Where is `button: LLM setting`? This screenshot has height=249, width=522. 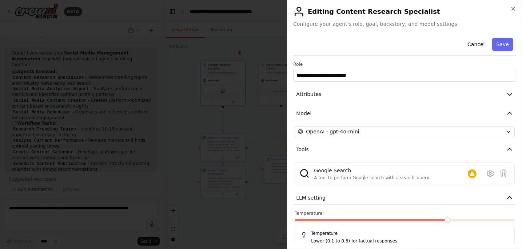
button: LLM setting is located at coordinates (404, 198).